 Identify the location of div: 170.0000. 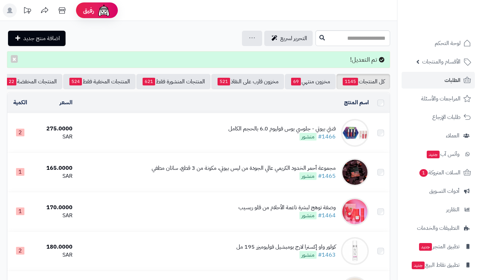
(54, 207).